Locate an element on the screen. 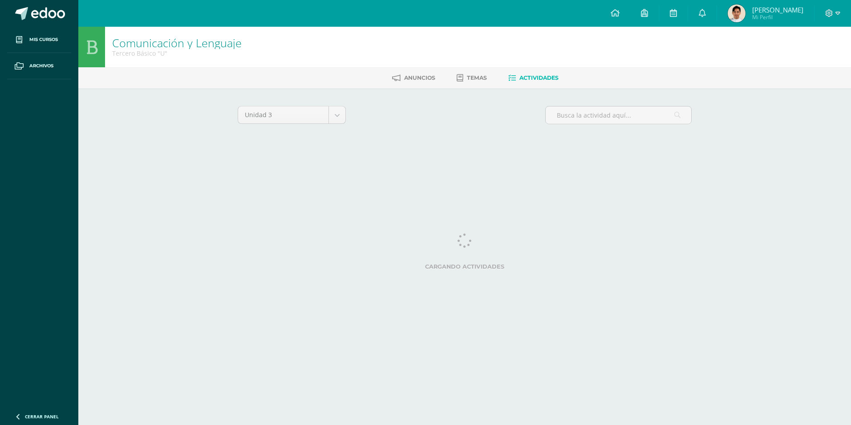 The height and width of the screenshot is (425, 851). span: Anuncios is located at coordinates (420, 77).